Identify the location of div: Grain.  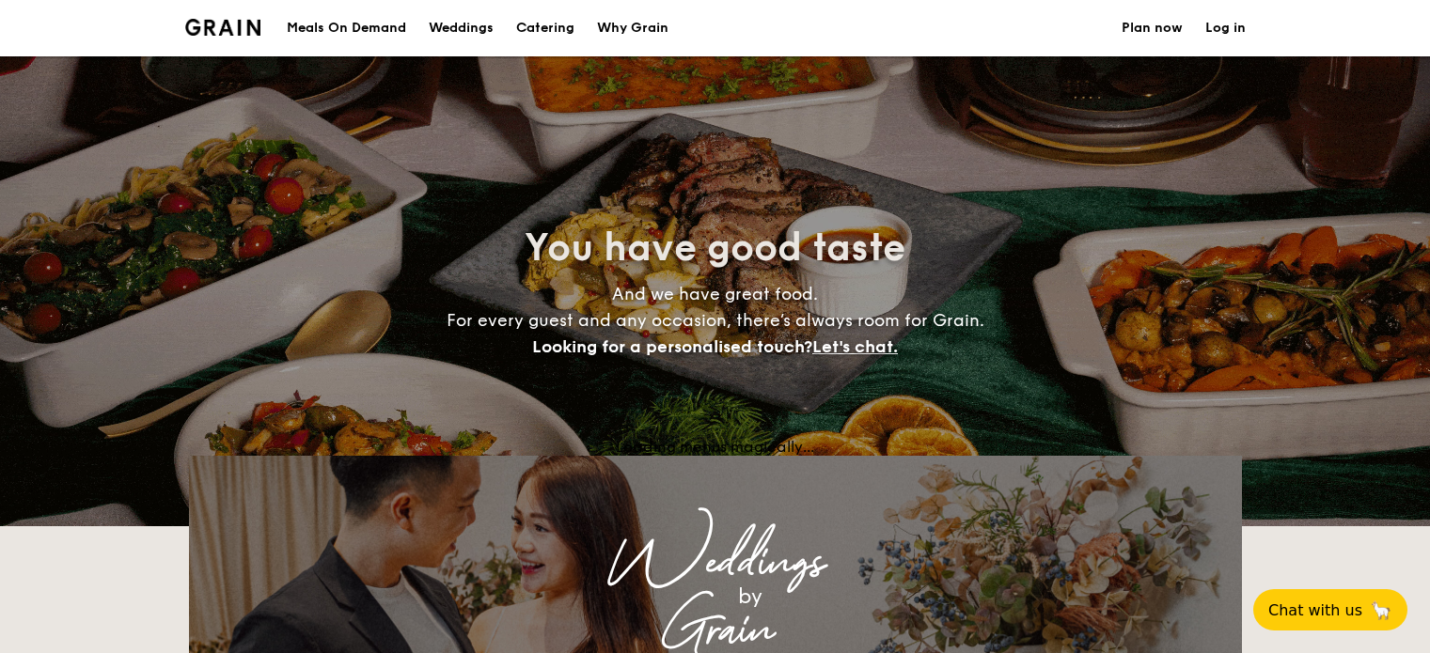
(716, 631).